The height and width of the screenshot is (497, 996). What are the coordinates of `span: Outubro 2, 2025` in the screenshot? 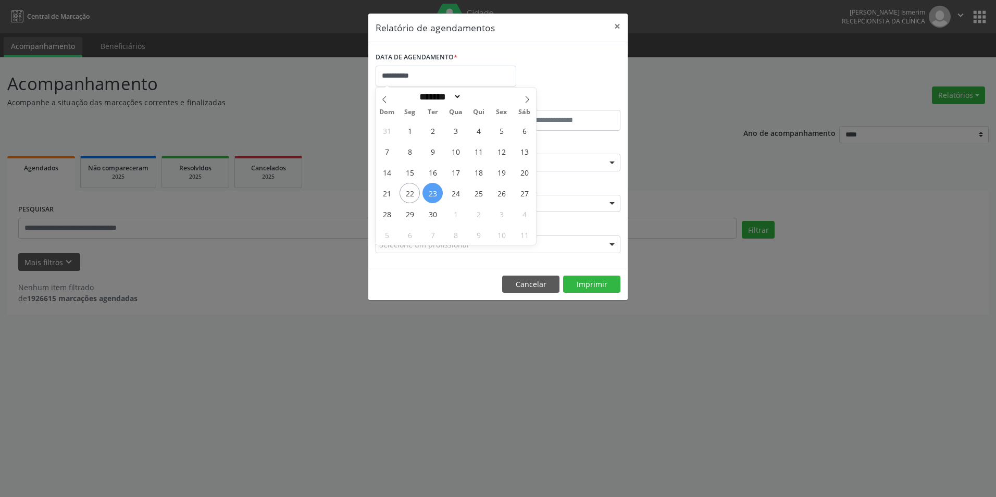 It's located at (478, 213).